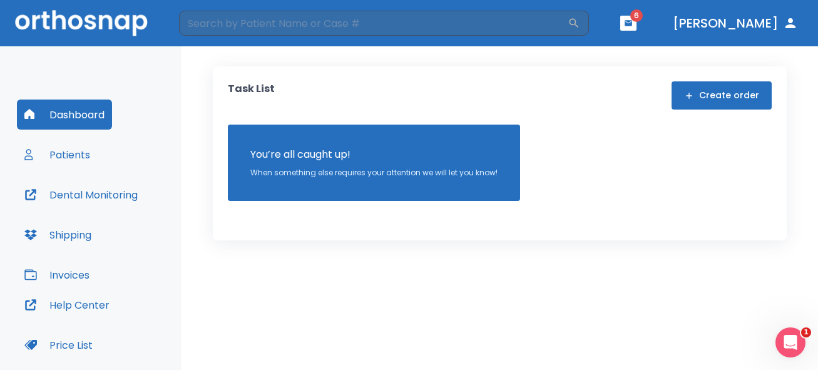 The width and height of the screenshot is (818, 370). Describe the element at coordinates (374, 173) in the screenshot. I see `p: When something else requires your attention we will let you know!` at that location.